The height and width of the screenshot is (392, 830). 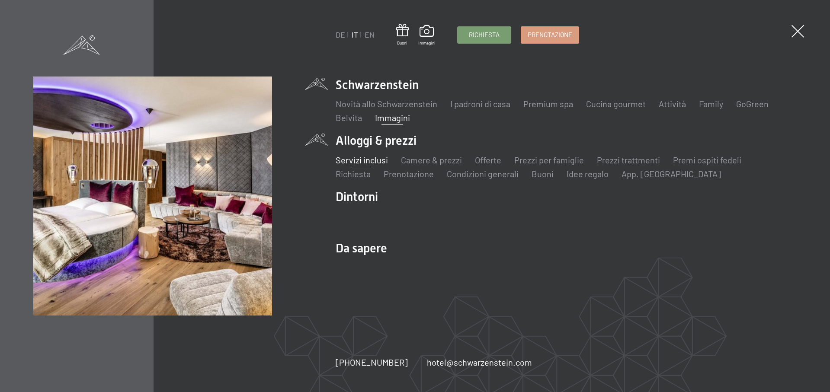 What do you see at coordinates (369, 35) in the screenshot?
I see `a: EN` at bounding box center [369, 35].